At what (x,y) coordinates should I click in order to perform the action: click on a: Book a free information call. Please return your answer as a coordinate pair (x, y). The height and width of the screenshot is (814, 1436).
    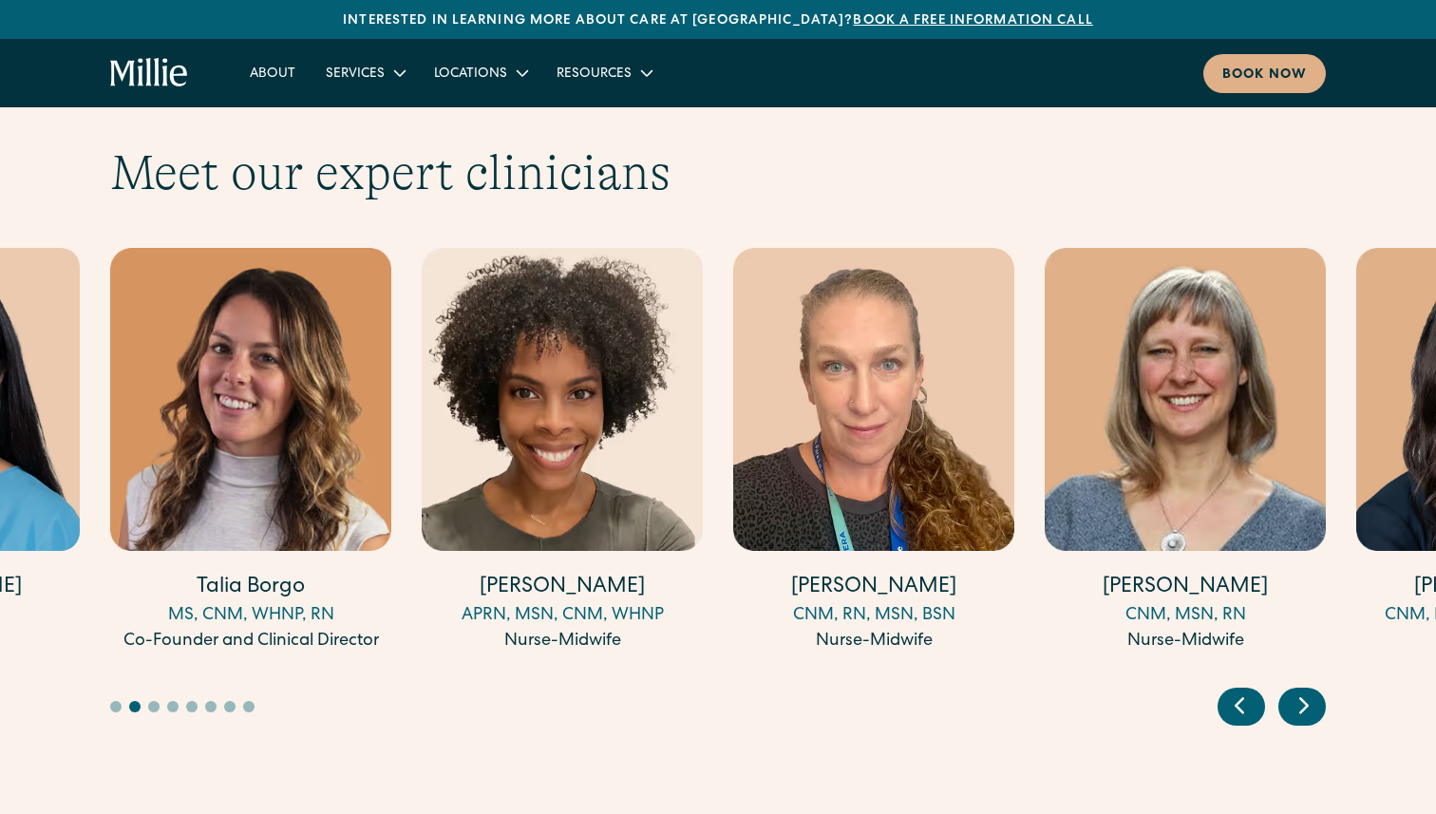
    Looking at the image, I should click on (973, 21).